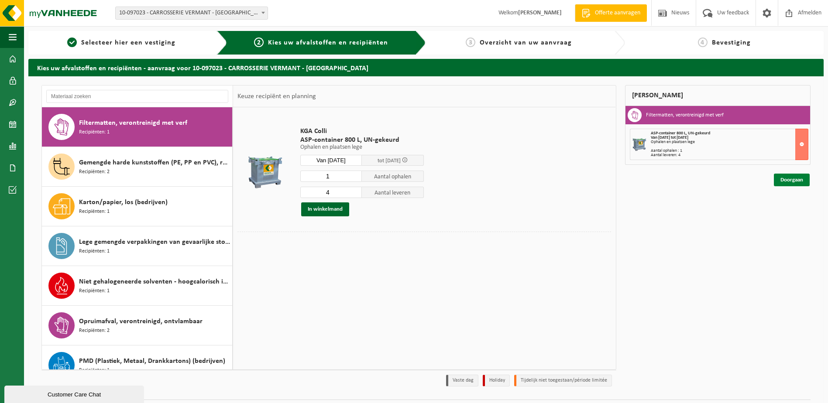  What do you see at coordinates (702, 42) in the screenshot?
I see `span: 4` at bounding box center [702, 42].